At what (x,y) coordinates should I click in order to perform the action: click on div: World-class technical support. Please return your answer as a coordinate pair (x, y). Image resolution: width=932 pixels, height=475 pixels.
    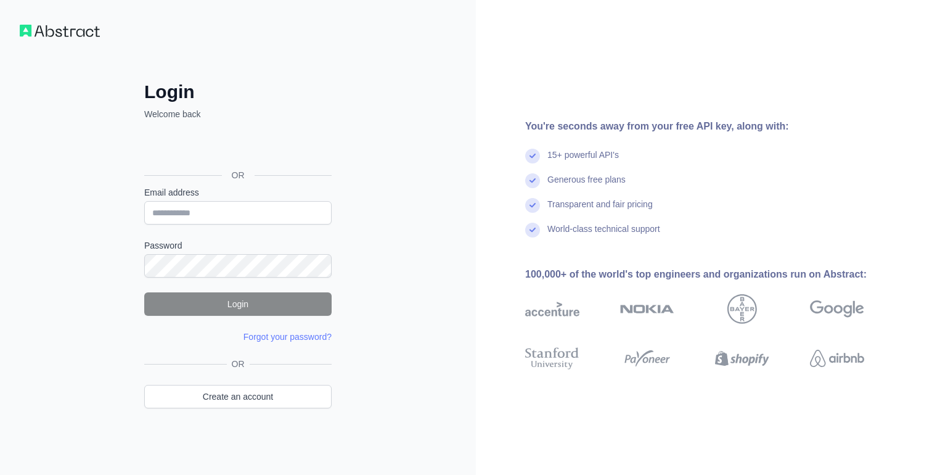
    Looking at the image, I should click on (604, 235).